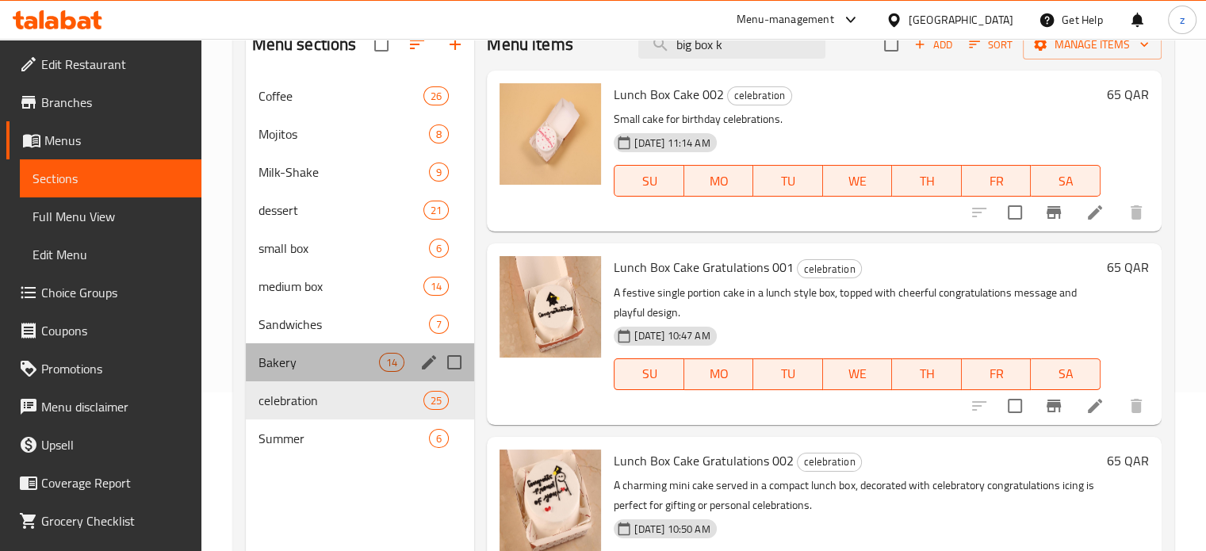  I want to click on div: small box6, so click(360, 248).